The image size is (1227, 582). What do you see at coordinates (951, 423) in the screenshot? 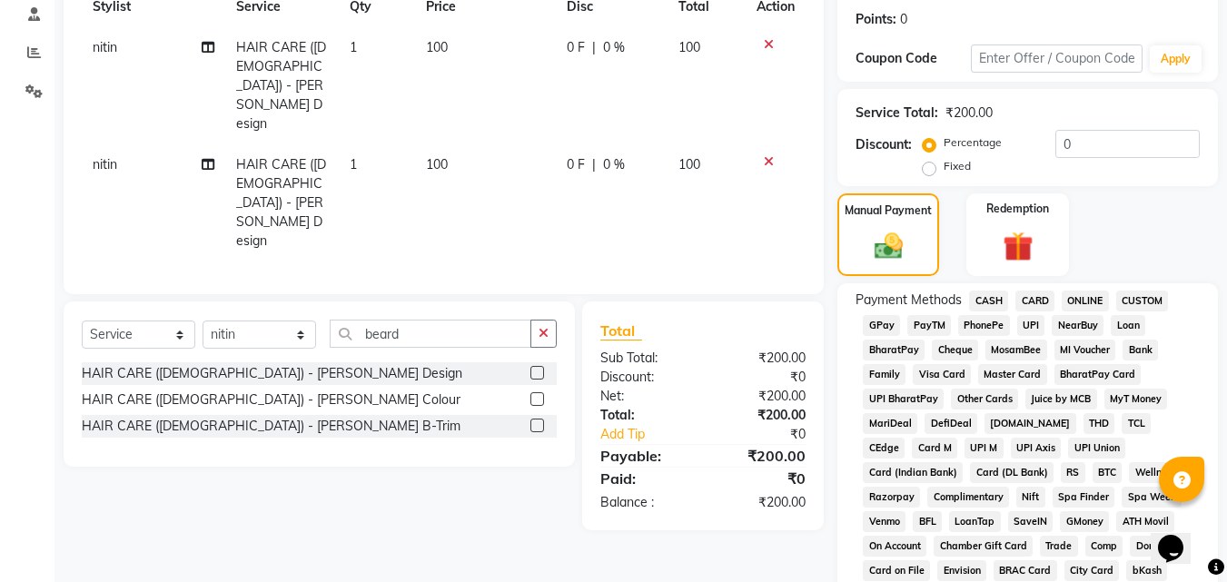
I see `span: DefiDeal` at bounding box center [951, 423].